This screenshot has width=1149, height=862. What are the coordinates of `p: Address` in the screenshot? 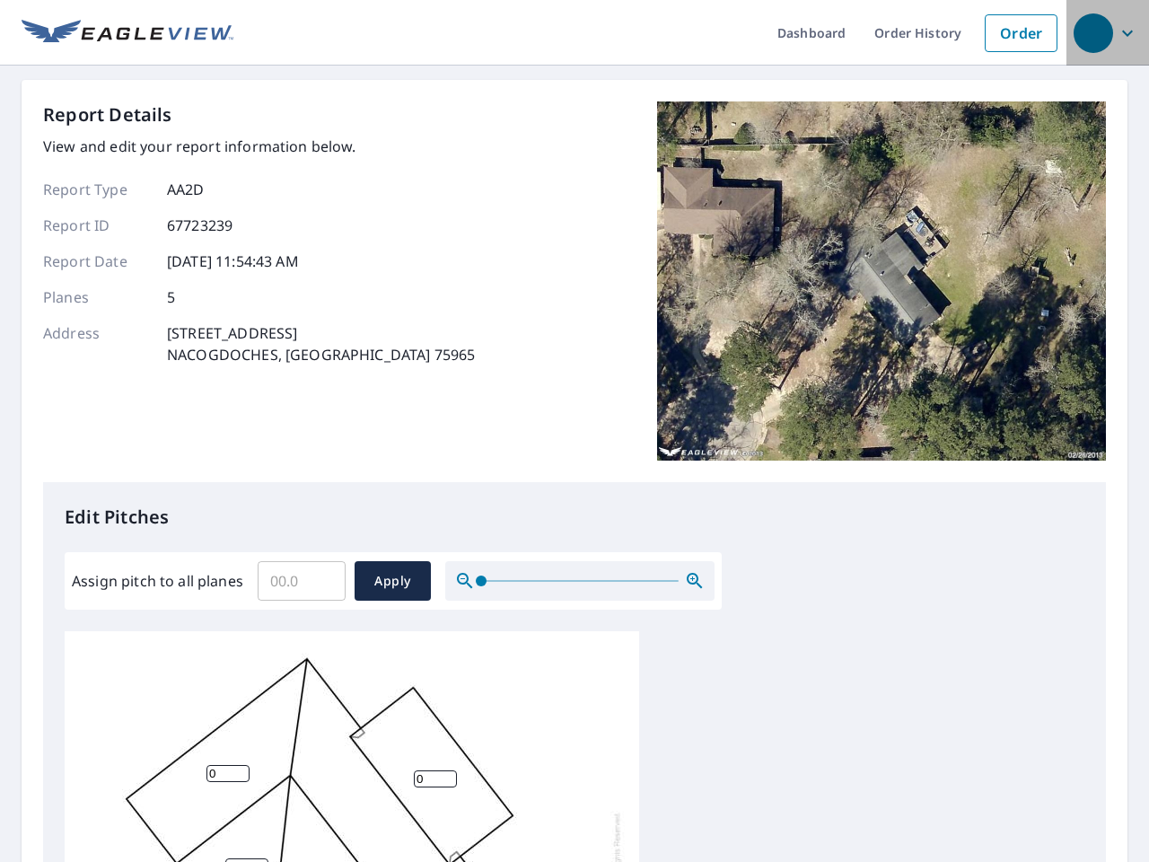 It's located at (97, 344).